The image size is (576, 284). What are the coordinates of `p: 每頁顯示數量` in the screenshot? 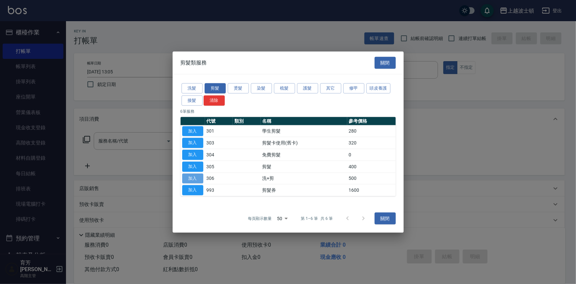 It's located at (260, 218).